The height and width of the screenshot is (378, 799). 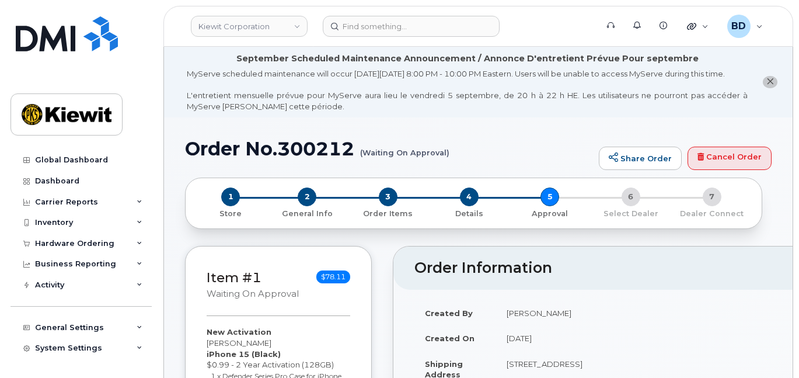 What do you see at coordinates (239, 332) in the screenshot?
I see `strong: New Activation` at bounding box center [239, 332].